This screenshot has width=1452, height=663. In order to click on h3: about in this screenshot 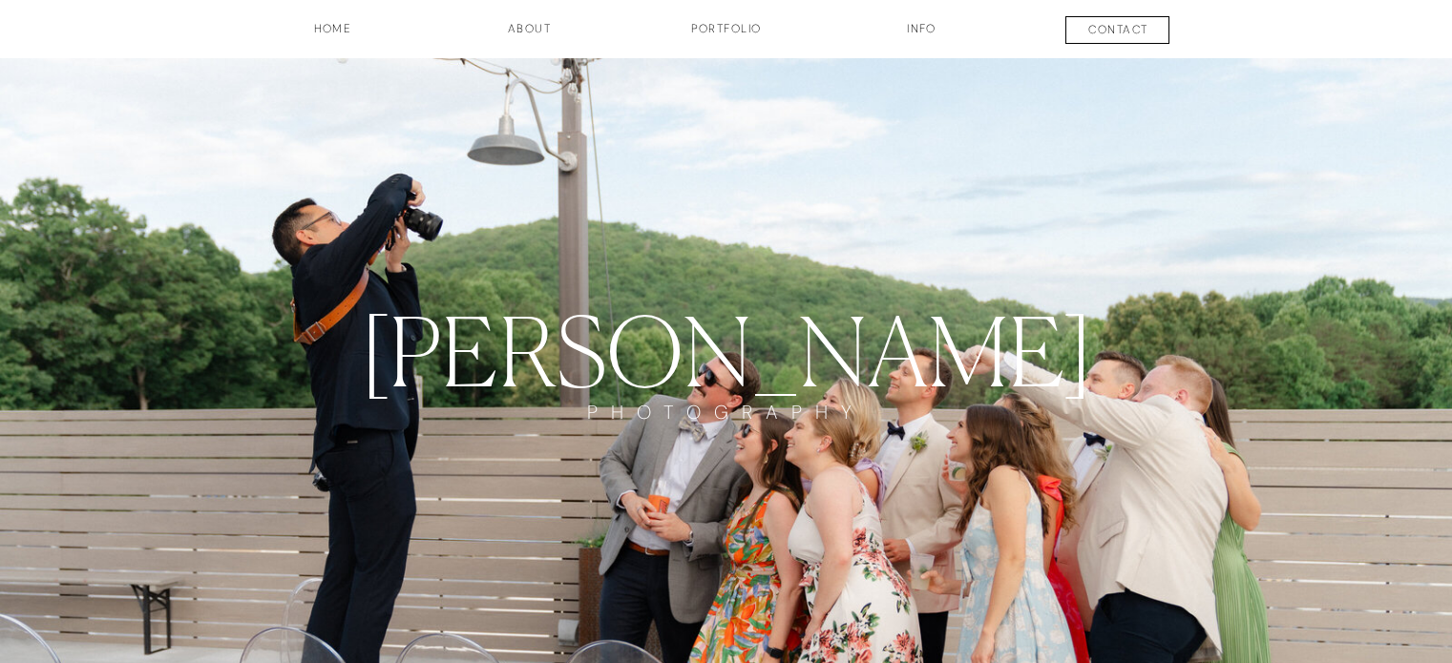, I will do `click(530, 36)`.